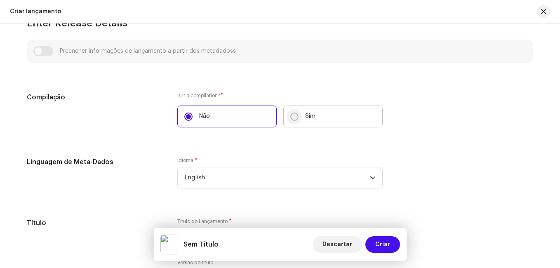 This screenshot has width=560, height=268. I want to click on button: Descartar, so click(337, 245).